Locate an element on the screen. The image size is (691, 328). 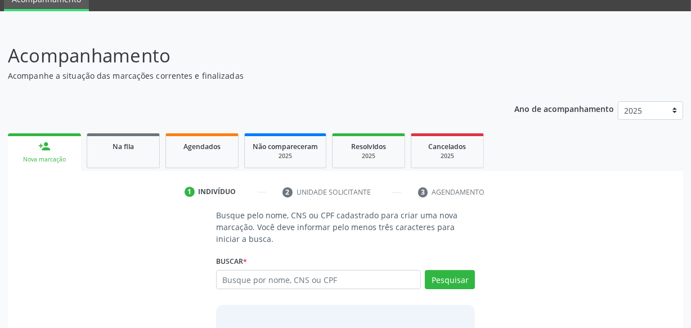
span: Resolvidos is located at coordinates (368, 146).